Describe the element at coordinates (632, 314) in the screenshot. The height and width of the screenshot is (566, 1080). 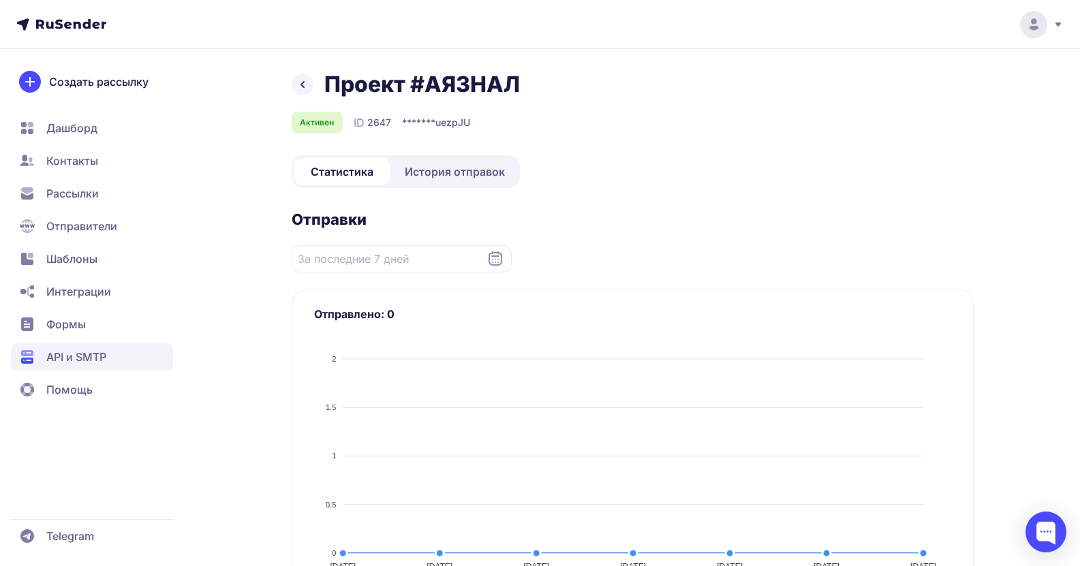
I see `h3: Отправлено: 0` at that location.